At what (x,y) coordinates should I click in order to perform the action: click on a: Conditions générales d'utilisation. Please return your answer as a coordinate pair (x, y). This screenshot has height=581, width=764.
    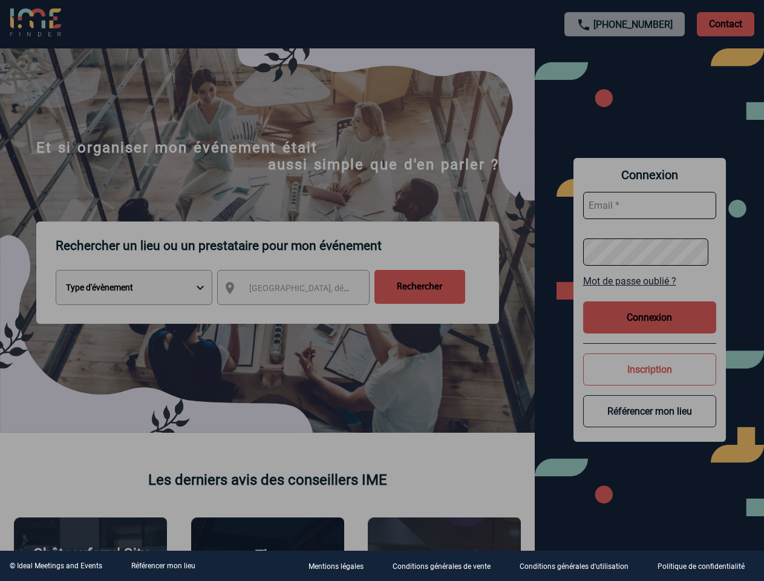
    Looking at the image, I should click on (579, 566).